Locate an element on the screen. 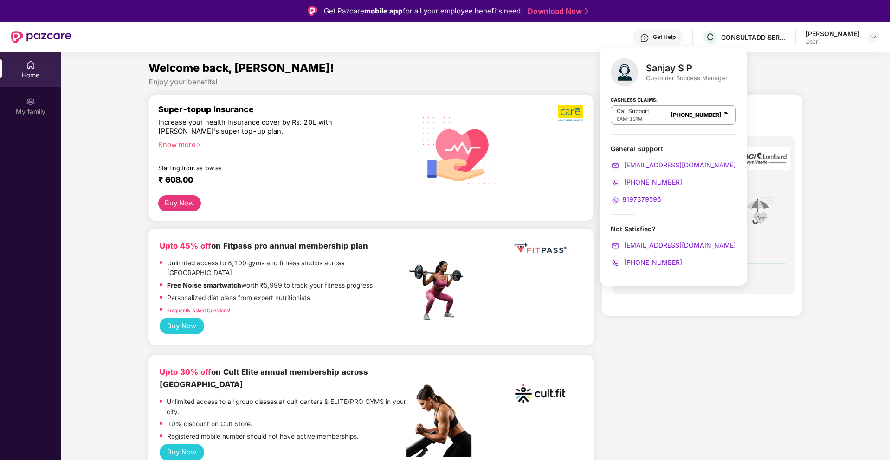  span: C is located at coordinates (710, 37).